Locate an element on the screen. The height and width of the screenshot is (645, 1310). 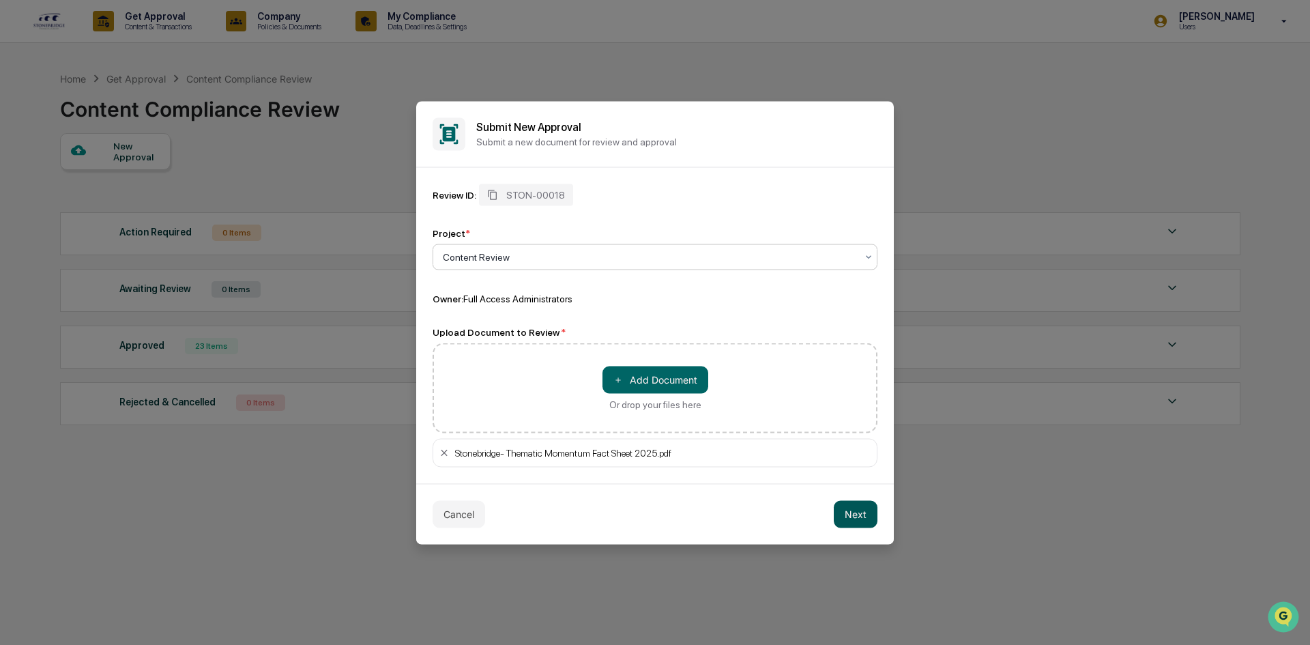
button: Or drop your files here is located at coordinates (655, 379).